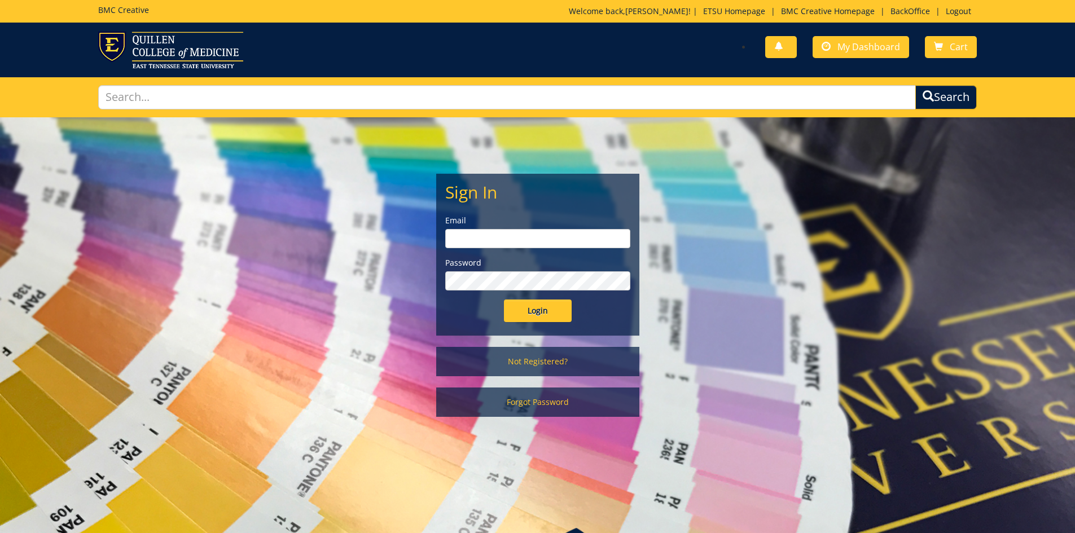 The image size is (1075, 533). Describe the element at coordinates (945, 97) in the screenshot. I see `button: Search` at that location.